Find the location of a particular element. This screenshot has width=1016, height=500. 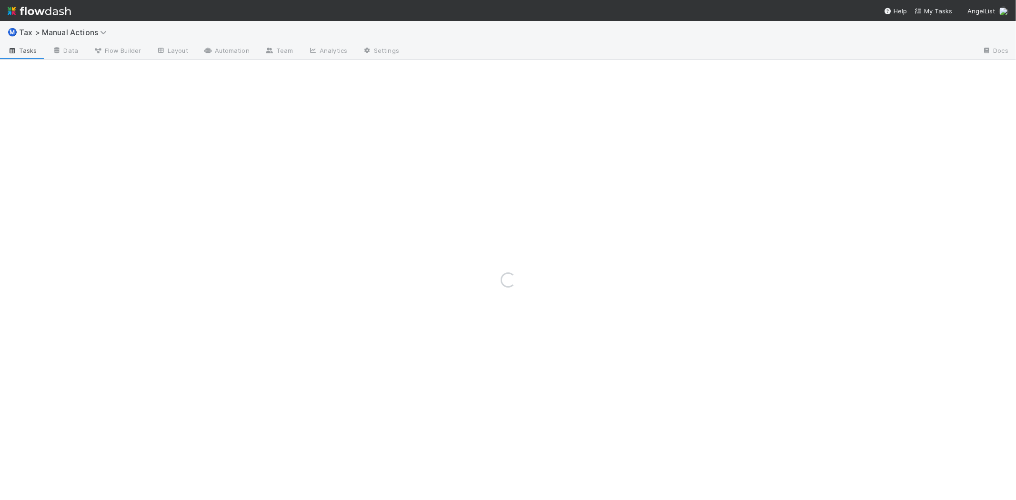

a: Settings is located at coordinates (381, 51).